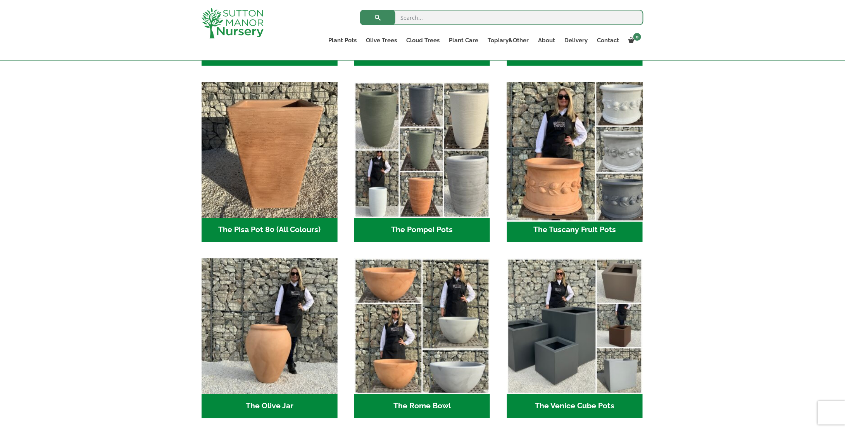 The height and width of the screenshot is (430, 845). Describe the element at coordinates (233, 23) in the screenshot. I see `img: logo` at that location.